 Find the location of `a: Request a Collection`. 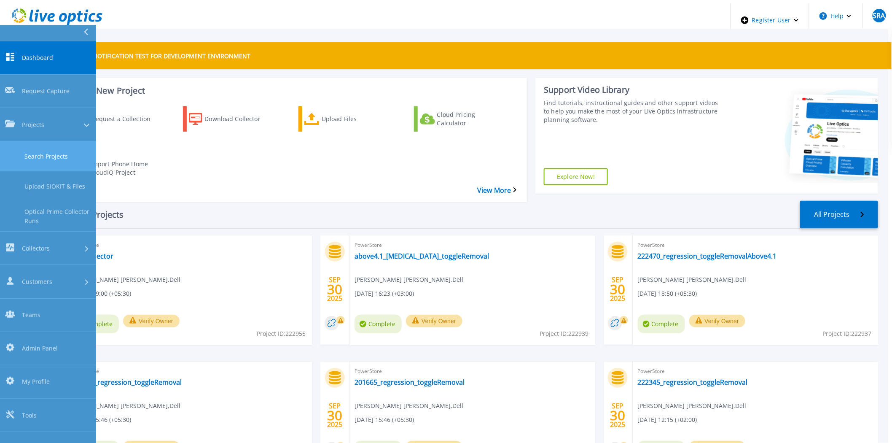

a: Request a Collection is located at coordinates (118, 119).